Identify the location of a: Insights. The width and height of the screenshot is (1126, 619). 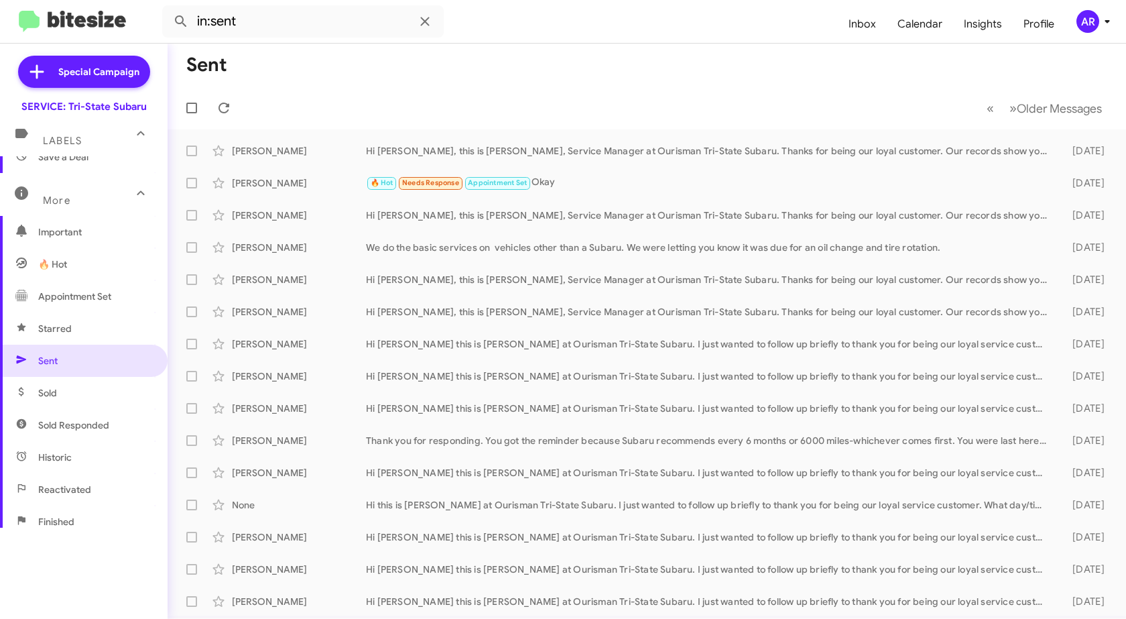
(983, 24).